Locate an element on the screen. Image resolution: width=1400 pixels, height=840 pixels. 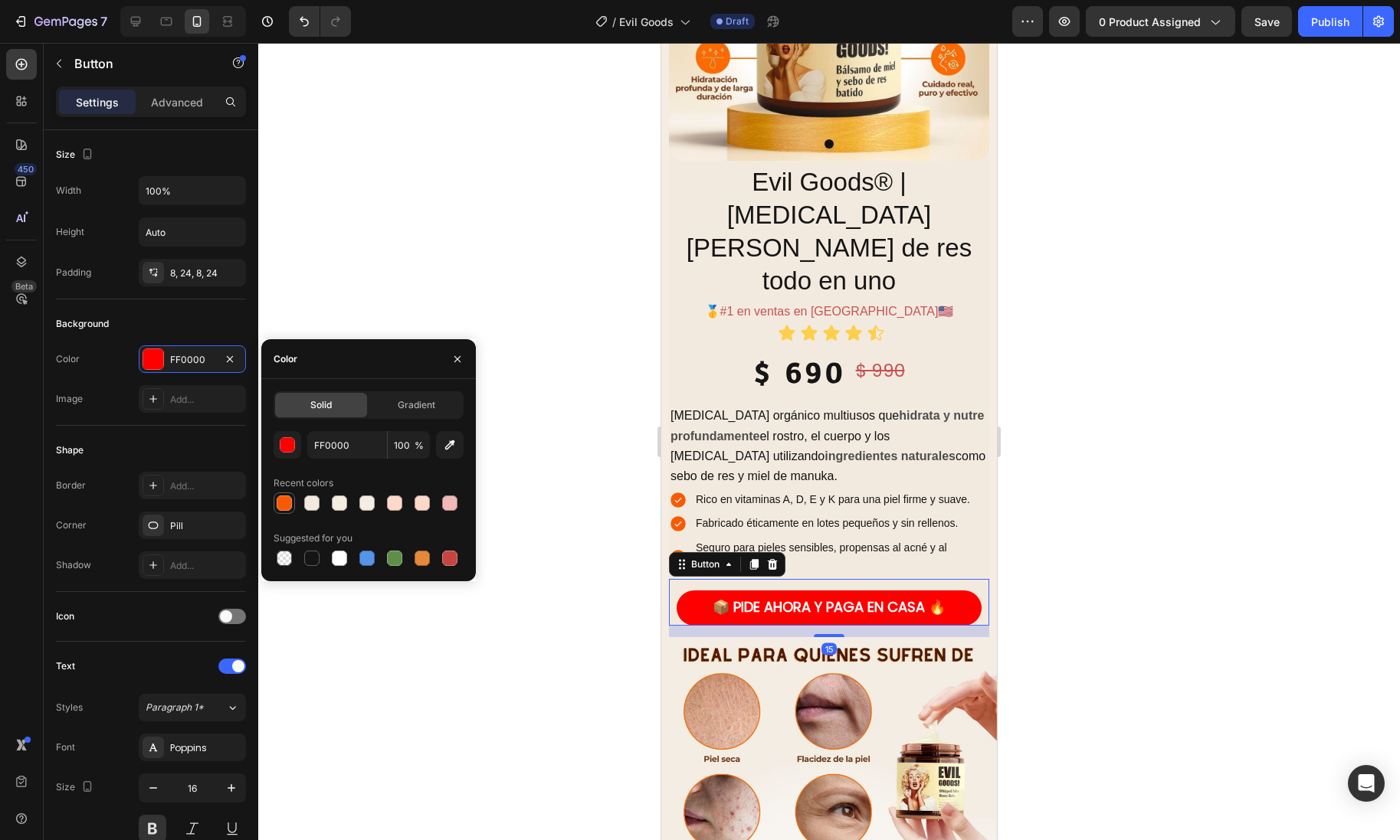
div: Text is located at coordinates (65, 667).